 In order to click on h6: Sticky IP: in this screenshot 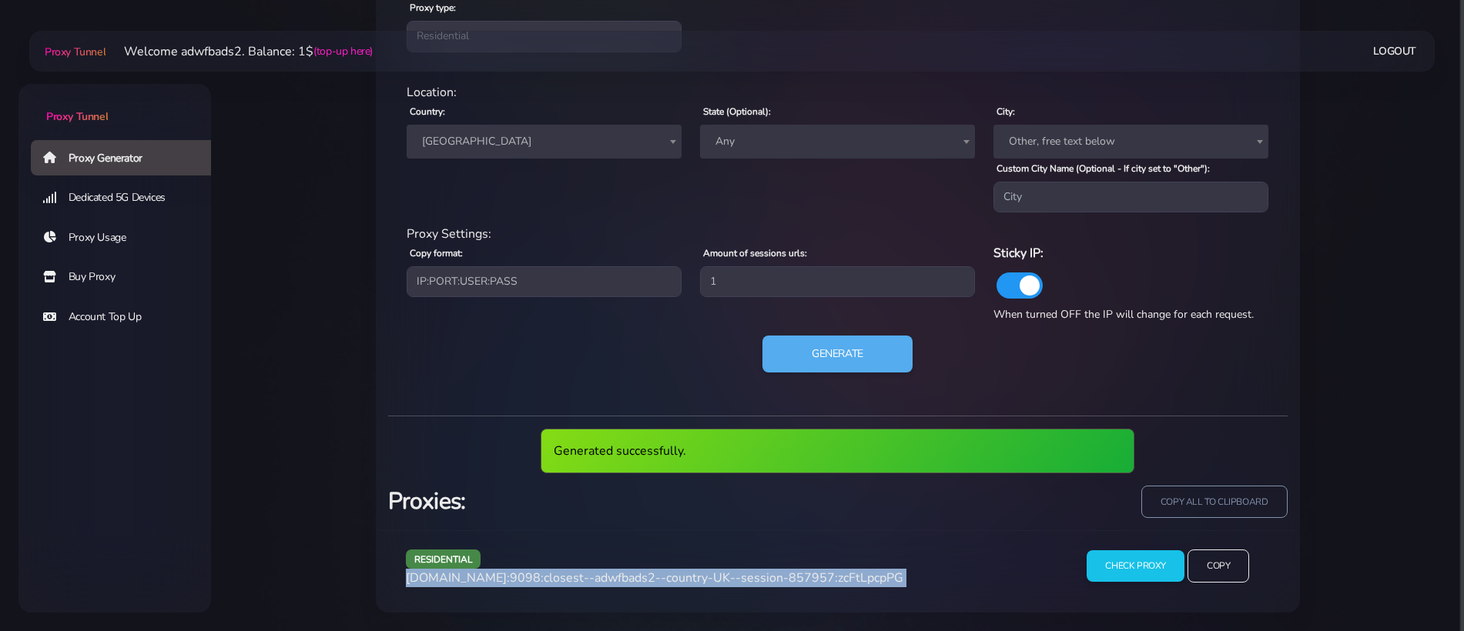, I will do `click(1130, 253)`.